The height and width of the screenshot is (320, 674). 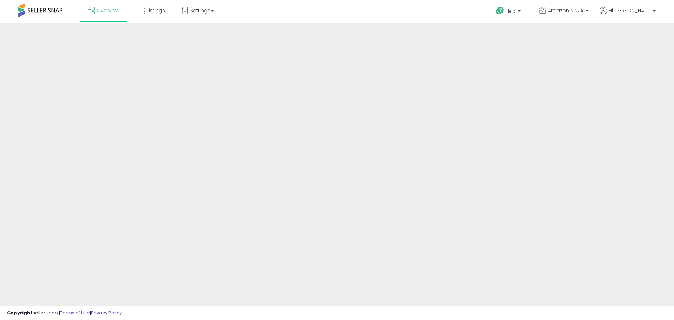 I want to click on a: Terms of Use, so click(x=75, y=312).